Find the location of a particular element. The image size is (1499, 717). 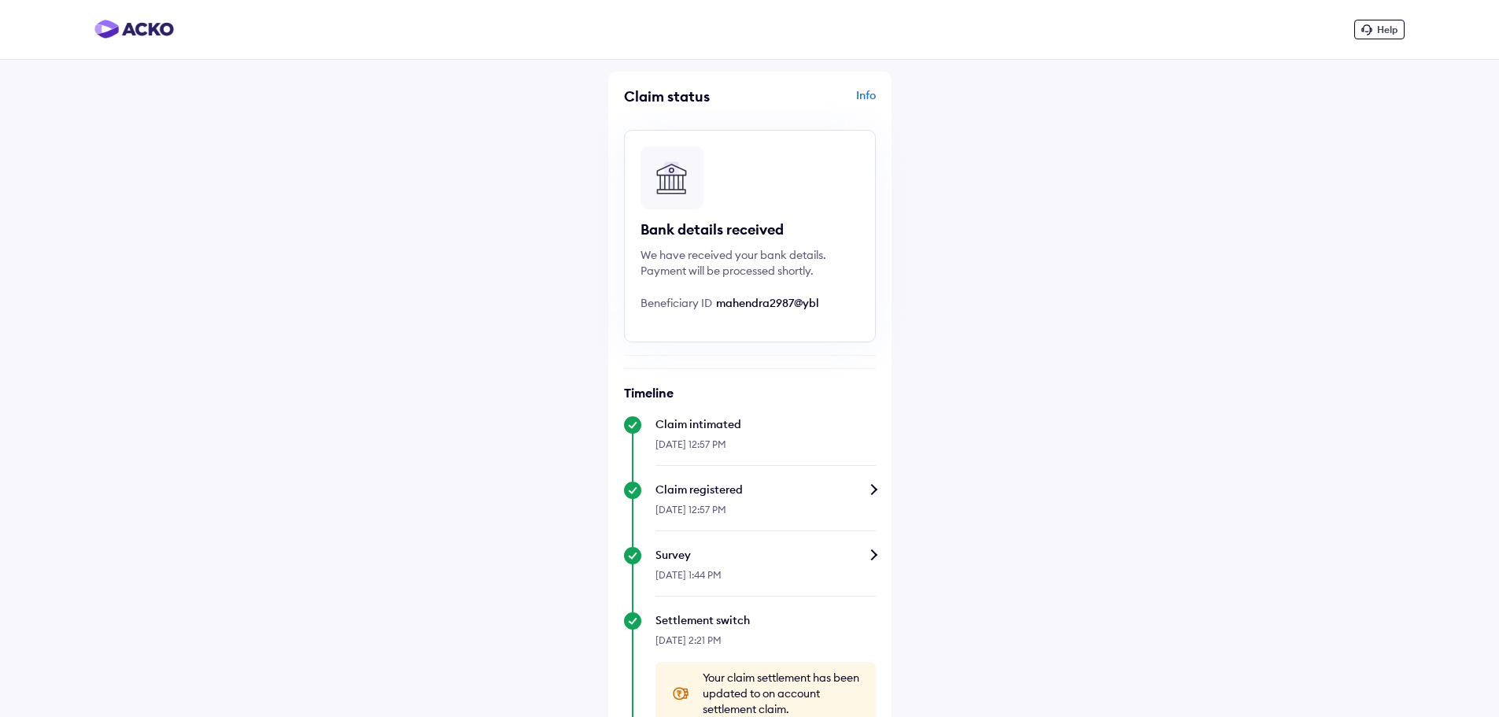

h6: Timeline is located at coordinates (750, 393).